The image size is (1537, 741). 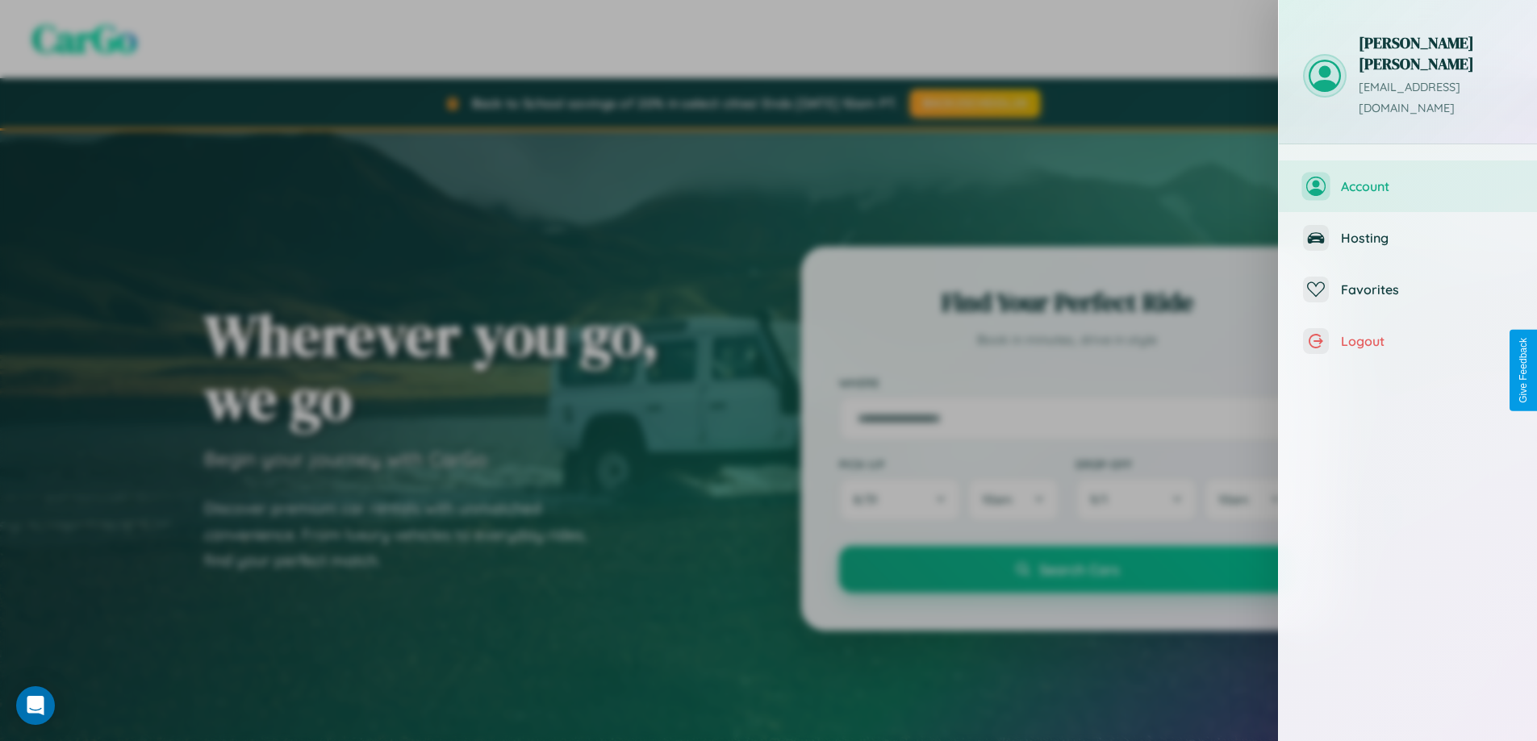 I want to click on span: Hosting, so click(x=1426, y=238).